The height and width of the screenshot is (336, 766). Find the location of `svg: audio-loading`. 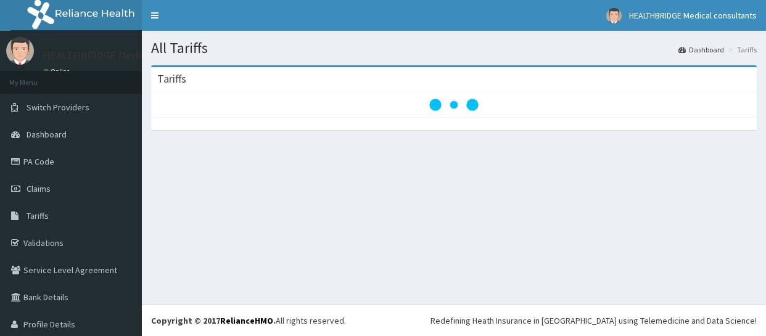

svg: audio-loading is located at coordinates (454, 105).